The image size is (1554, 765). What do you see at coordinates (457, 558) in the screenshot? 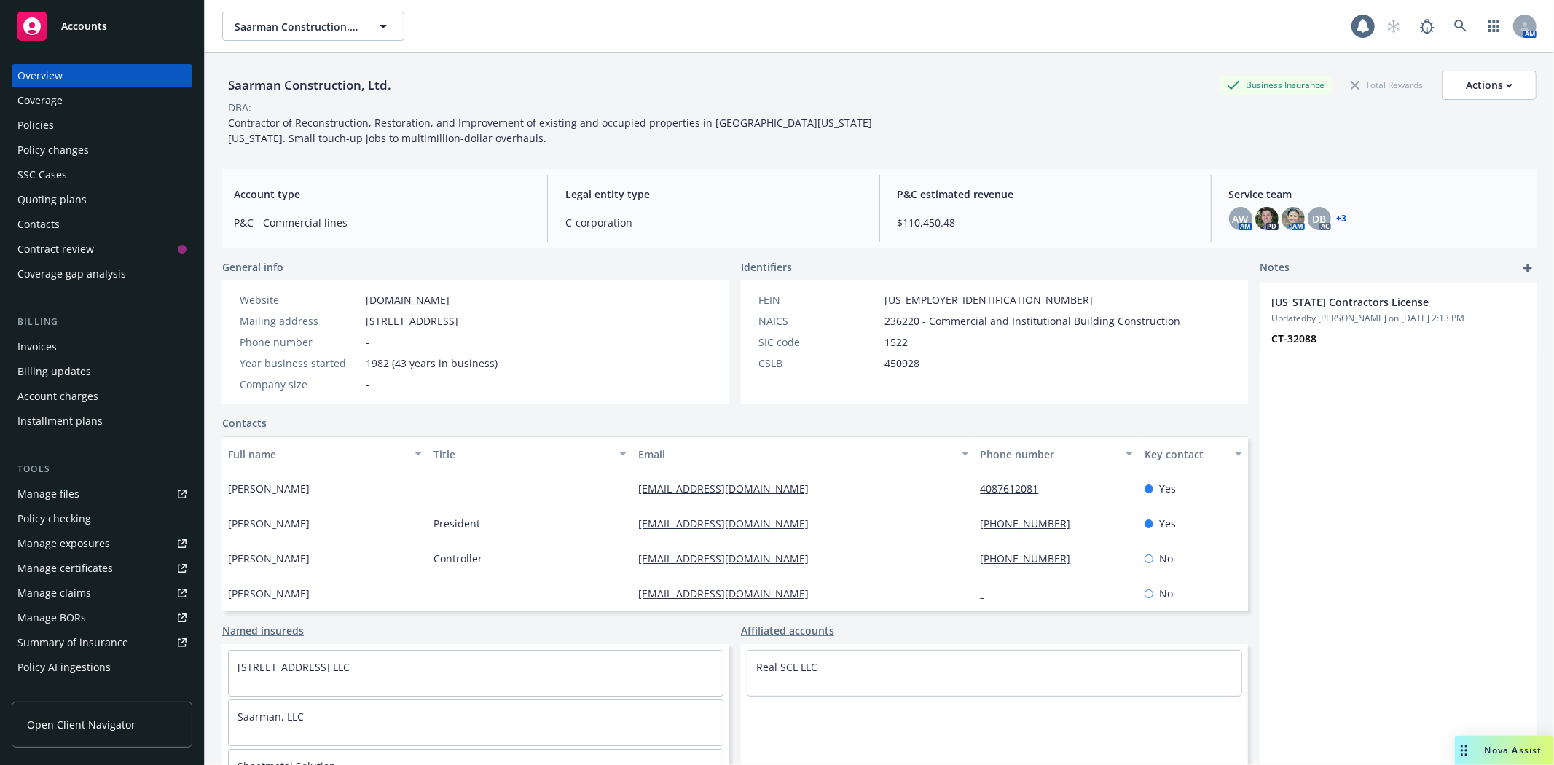
I see `span: Controller` at bounding box center [457, 558].